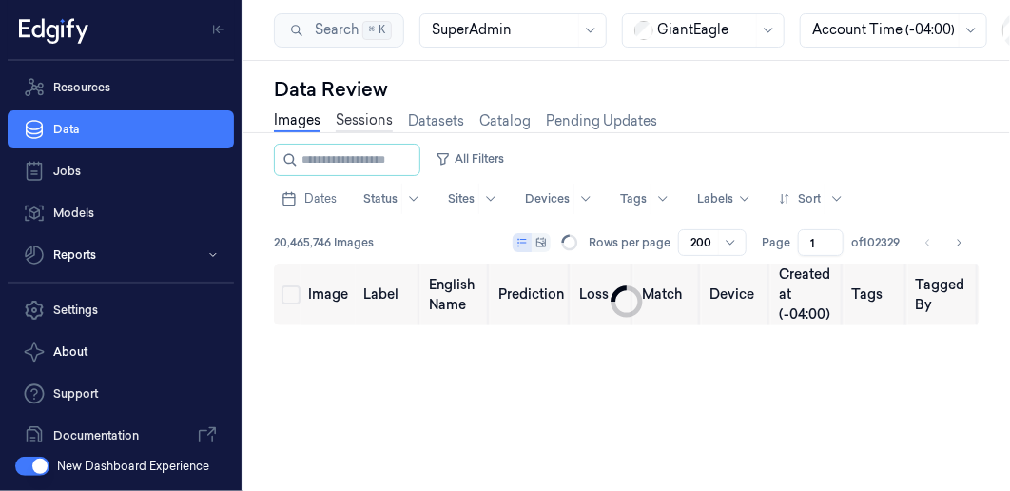  What do you see at coordinates (807, 294) in the screenshot?
I see `th: Created at (-04:00)` at bounding box center [807, 294].